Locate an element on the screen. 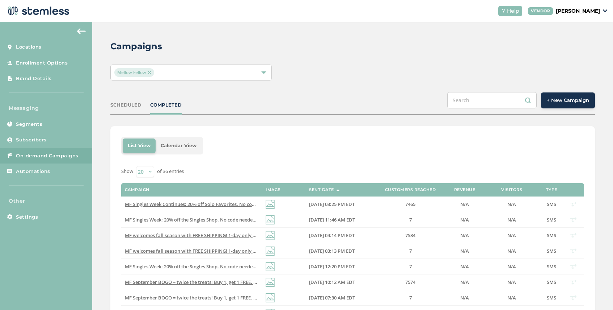 The width and height of the screenshot is (613, 310). div: SCHEDULED is located at coordinates (126, 105).